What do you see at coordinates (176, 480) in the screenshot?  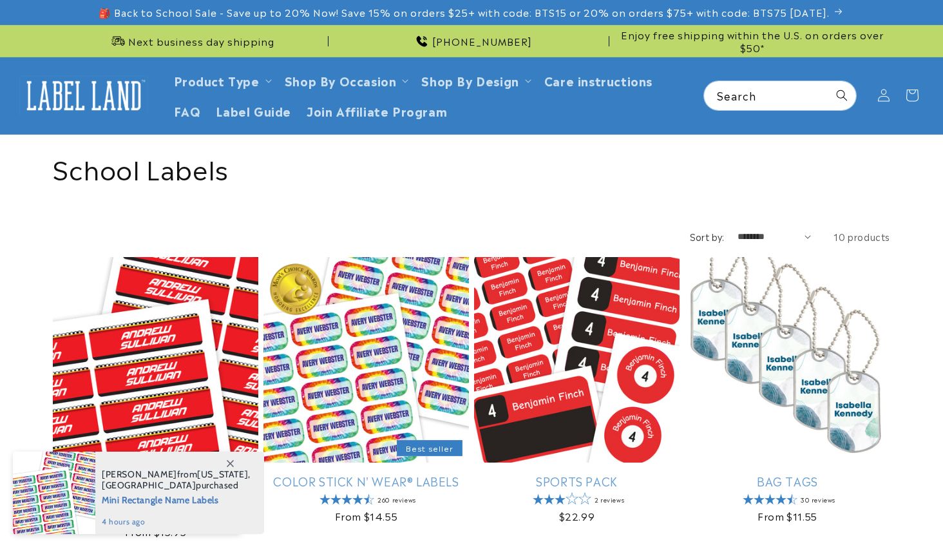 I see `span: from , purchased` at bounding box center [176, 480].